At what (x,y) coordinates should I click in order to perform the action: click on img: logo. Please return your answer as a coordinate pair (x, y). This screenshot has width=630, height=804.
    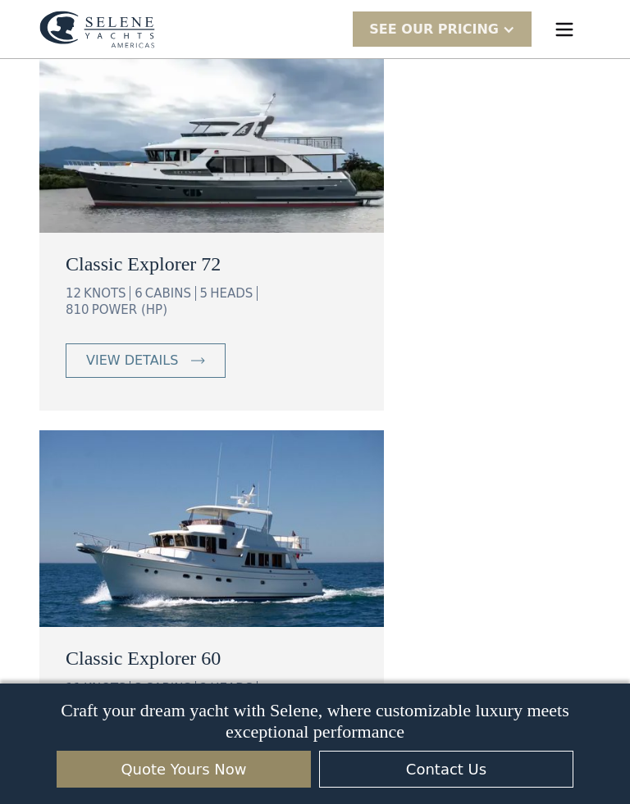
    Looking at the image, I should click on (97, 30).